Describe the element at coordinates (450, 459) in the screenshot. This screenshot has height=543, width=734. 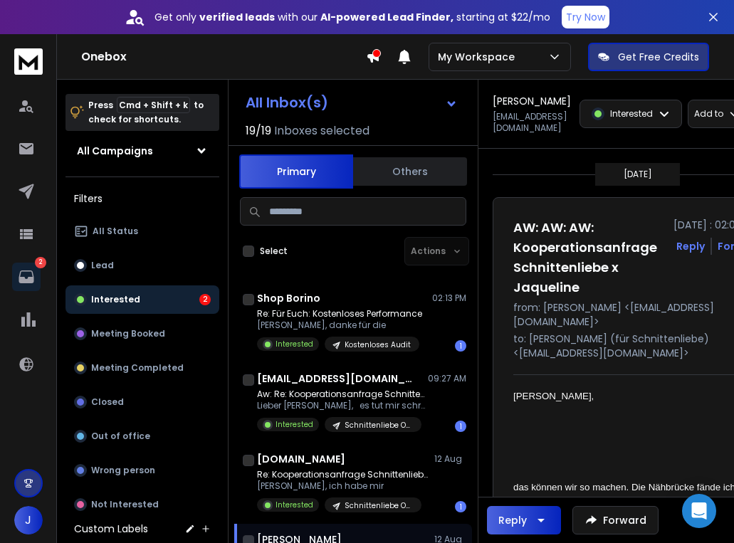
I see `p: 12 Aug` at that location.